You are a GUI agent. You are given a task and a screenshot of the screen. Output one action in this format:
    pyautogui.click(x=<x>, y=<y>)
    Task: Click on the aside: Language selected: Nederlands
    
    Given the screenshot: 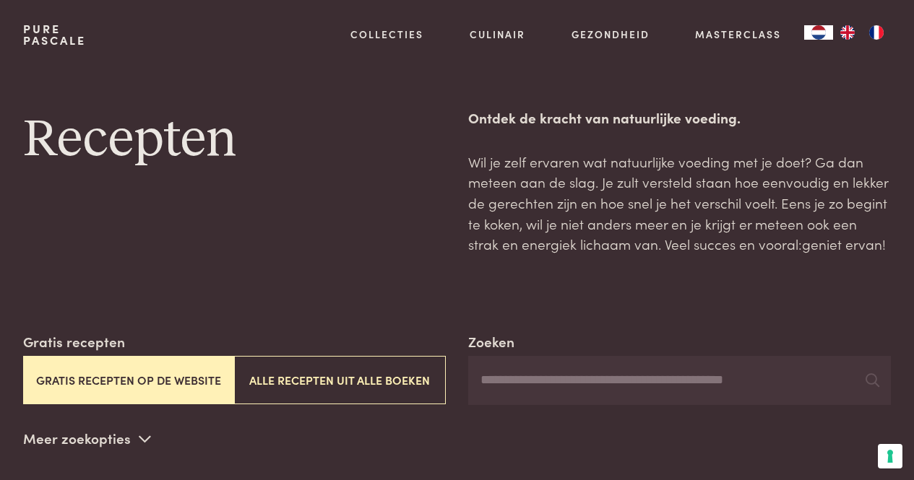 What is the action you would take?
    pyautogui.click(x=847, y=32)
    